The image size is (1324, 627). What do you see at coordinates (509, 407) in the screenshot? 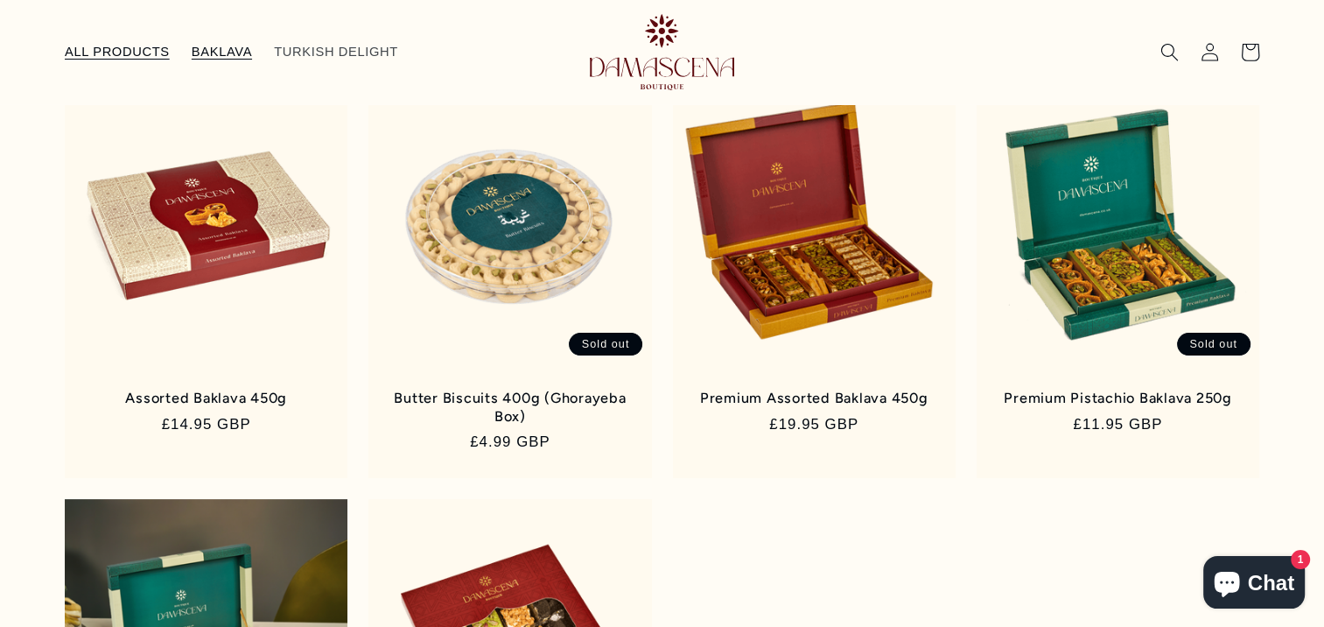
I see `a: Butter Biscuits 400g (Ghorayeba Box)` at bounding box center [509, 407].